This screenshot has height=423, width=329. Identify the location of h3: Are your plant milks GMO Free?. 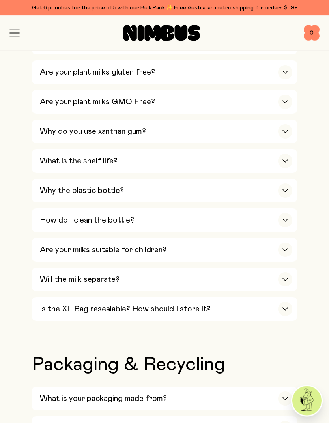
(98, 102).